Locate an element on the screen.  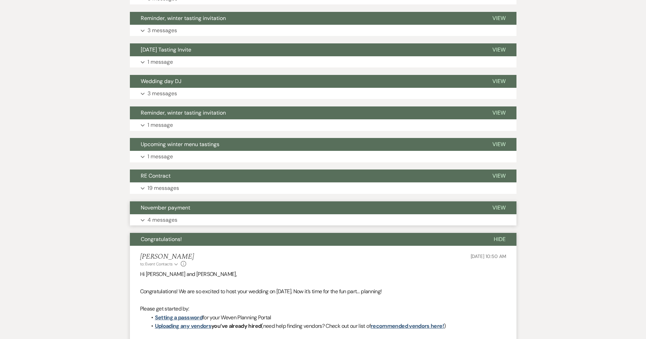
a: recommended vendors here! is located at coordinates (408, 326).